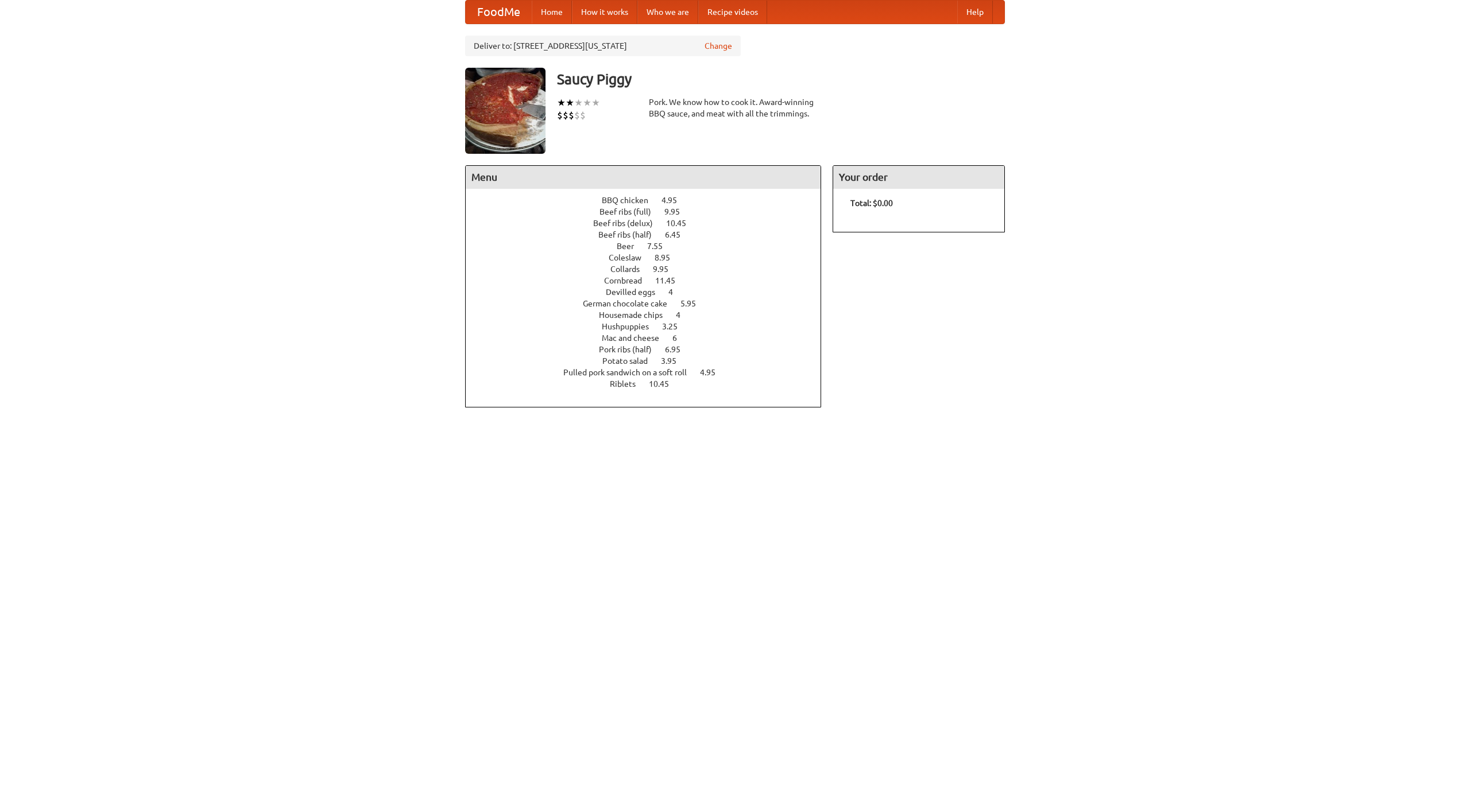  Describe the element at coordinates (631, 212) in the screenshot. I see `span: Beef ribs (full)` at that location.